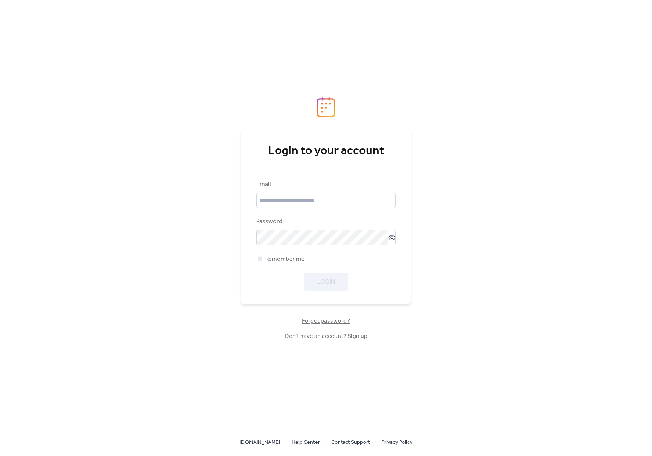 This screenshot has height=456, width=652. I want to click on a: Contact Support, so click(351, 442).